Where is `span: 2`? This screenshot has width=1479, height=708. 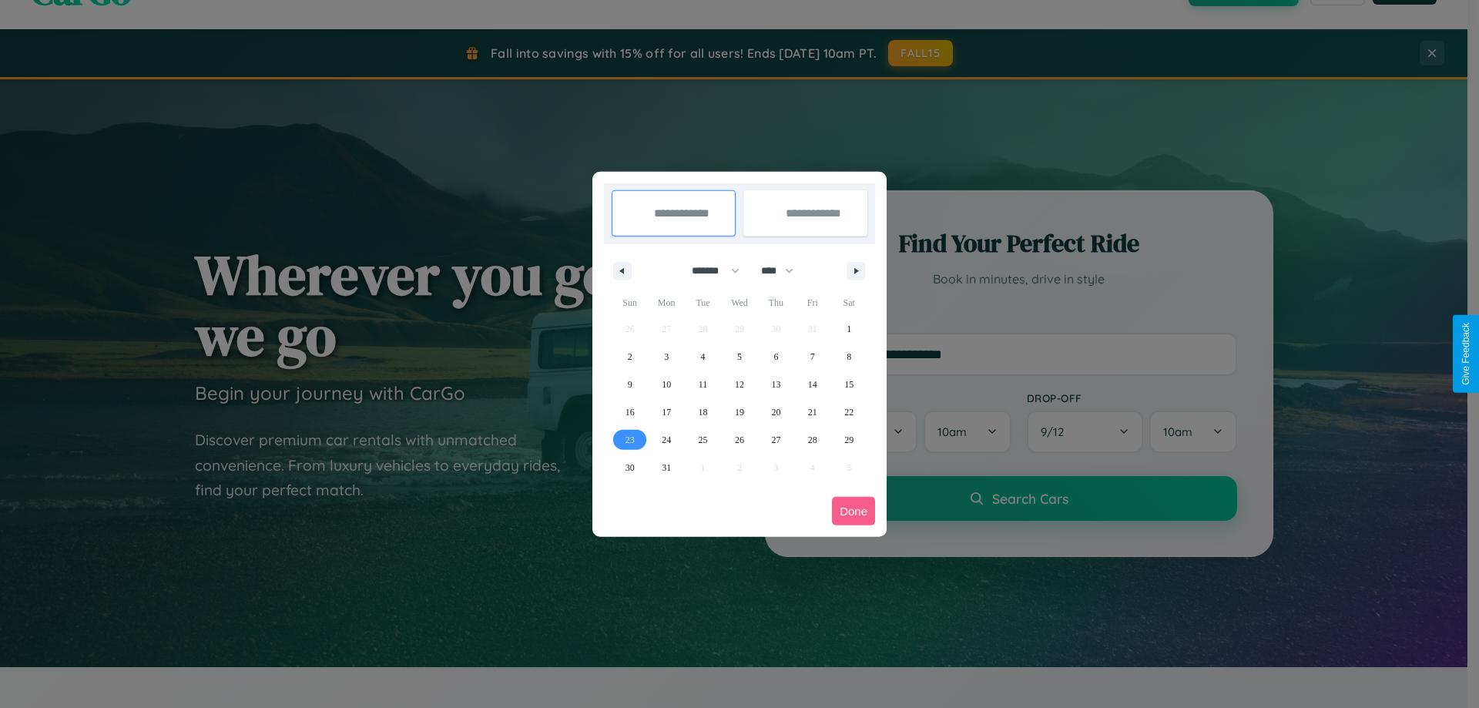
span: 2 is located at coordinates (630, 357).